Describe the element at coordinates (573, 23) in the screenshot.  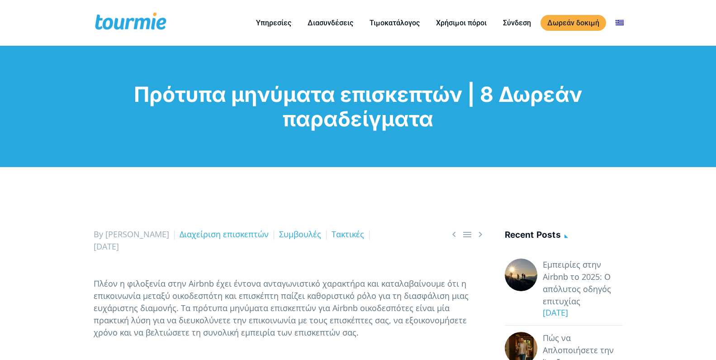
I see `a: Δωρεάν δοκιμή` at that location.